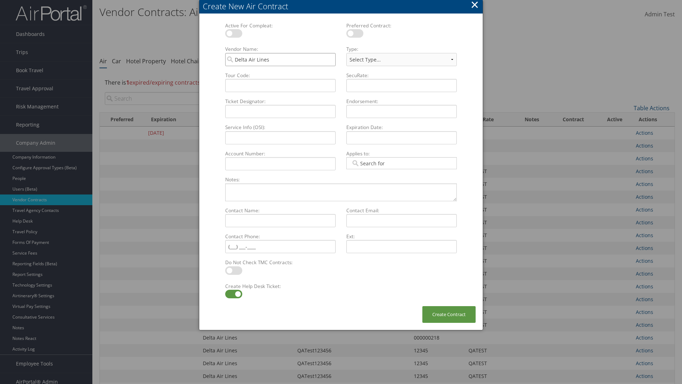  Describe the element at coordinates (371, 163) in the screenshot. I see `input: Applies to:` at that location.